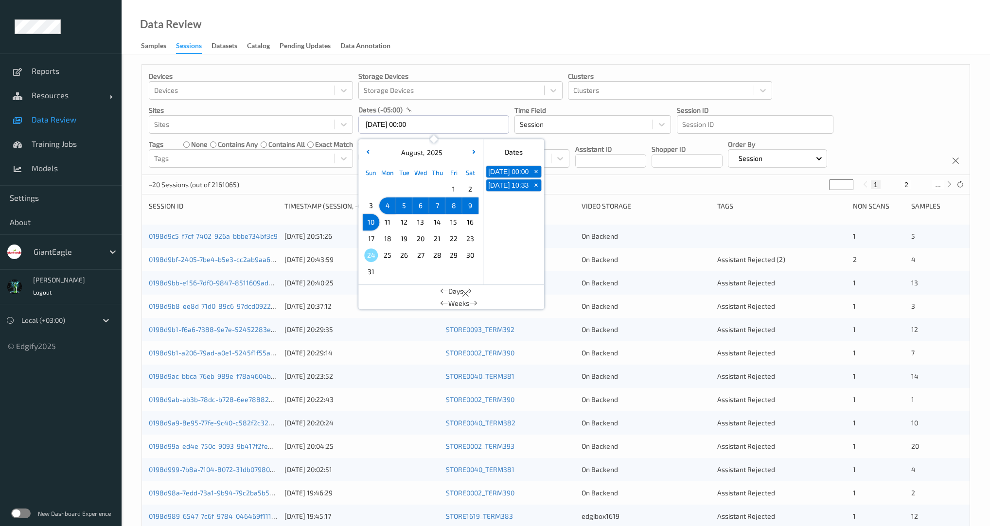  Describe the element at coordinates (513, 152) in the screenshot. I see `div: Dates` at that location.